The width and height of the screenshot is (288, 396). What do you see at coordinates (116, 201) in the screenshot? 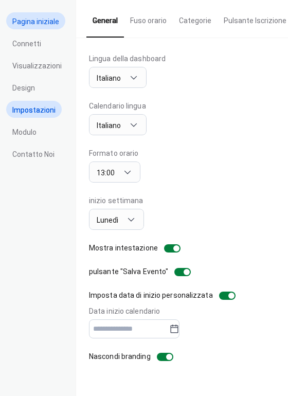
I see `div: inizio settimana` at bounding box center [116, 201].